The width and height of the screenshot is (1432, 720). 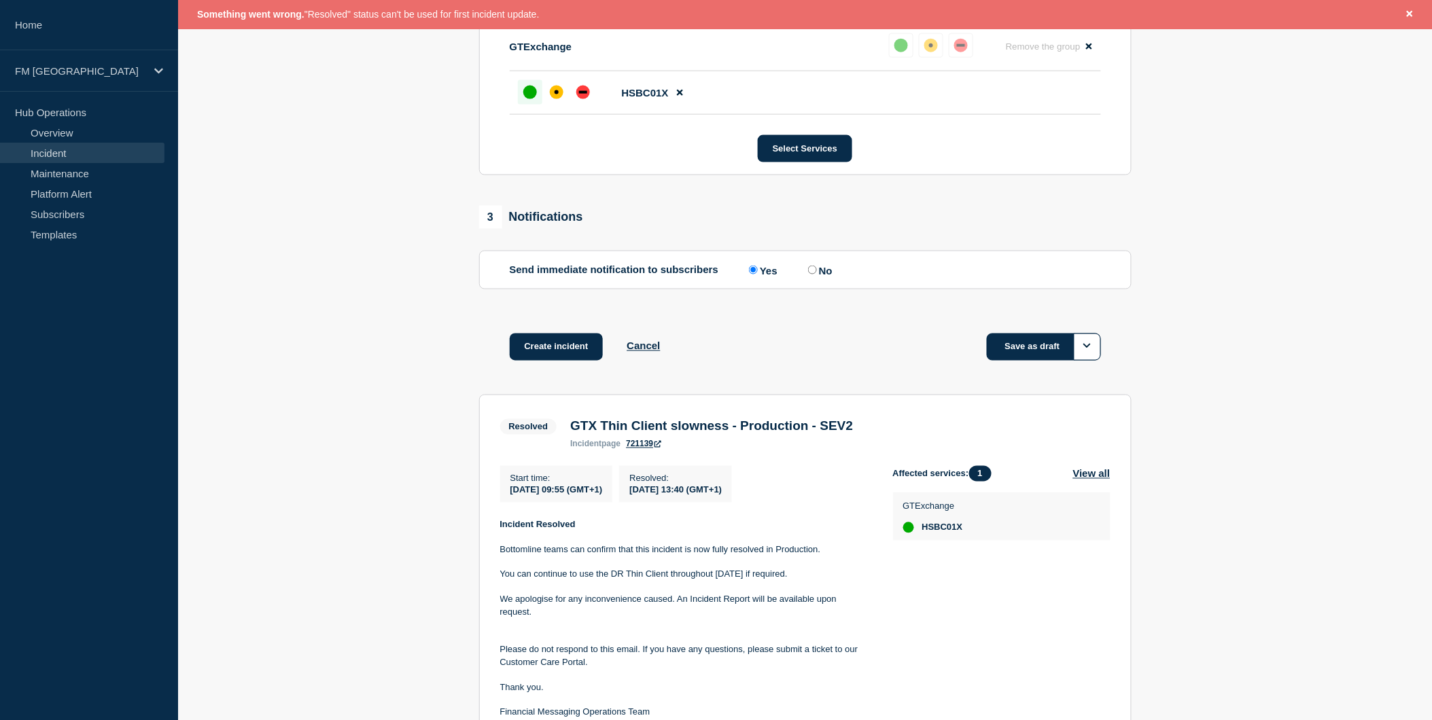 I want to click on span: 3, so click(x=491, y=217).